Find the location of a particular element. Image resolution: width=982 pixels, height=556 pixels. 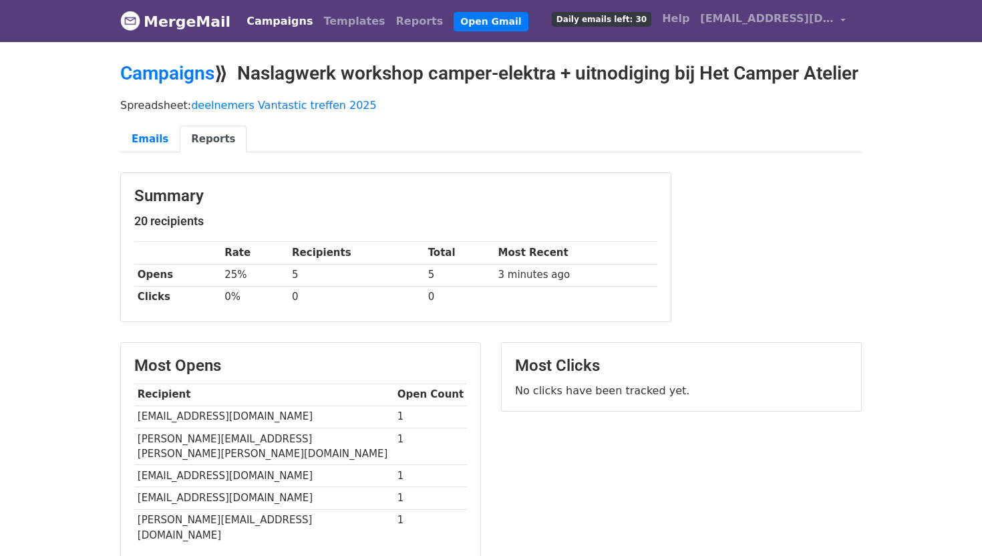

td: 0% is located at coordinates (255, 297).